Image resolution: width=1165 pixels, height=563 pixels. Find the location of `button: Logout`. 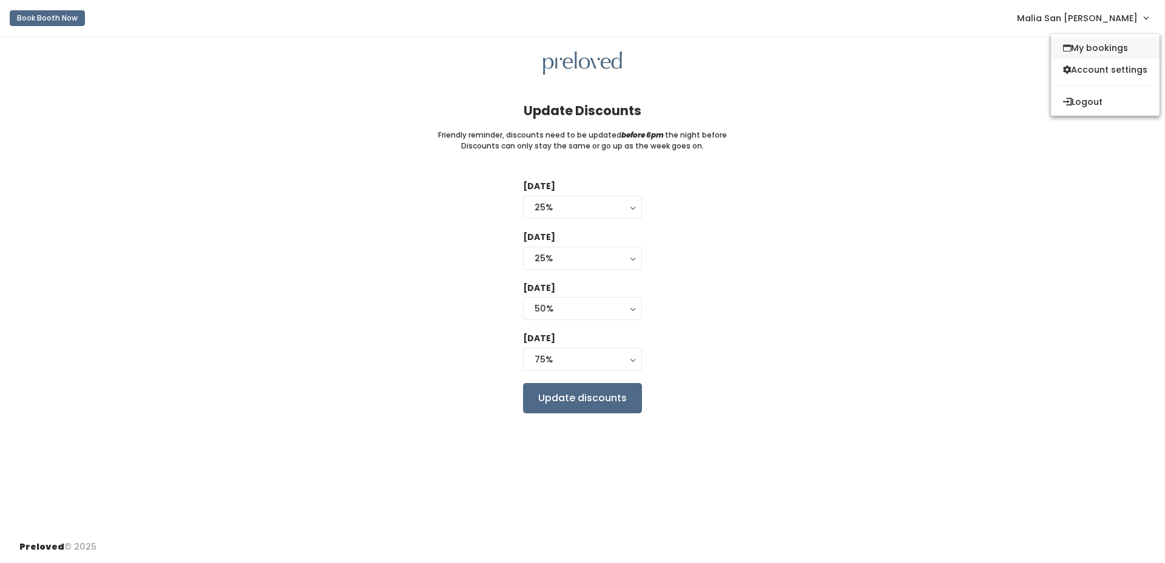

button: Logout is located at coordinates (1104, 102).